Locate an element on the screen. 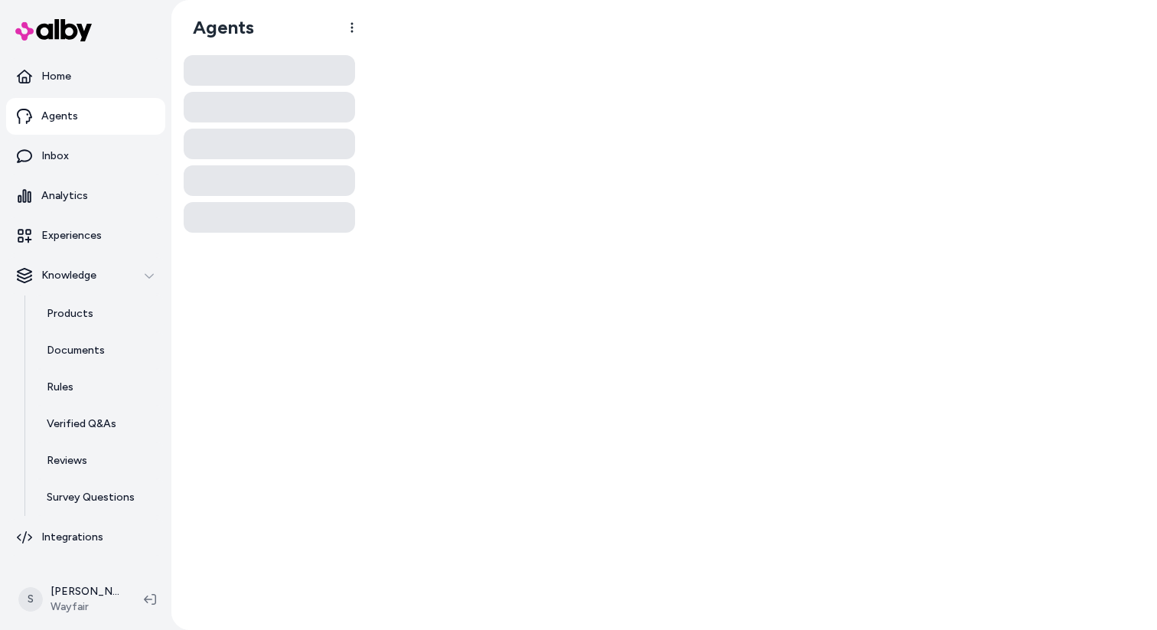  p: Analytics is located at coordinates (64, 196).